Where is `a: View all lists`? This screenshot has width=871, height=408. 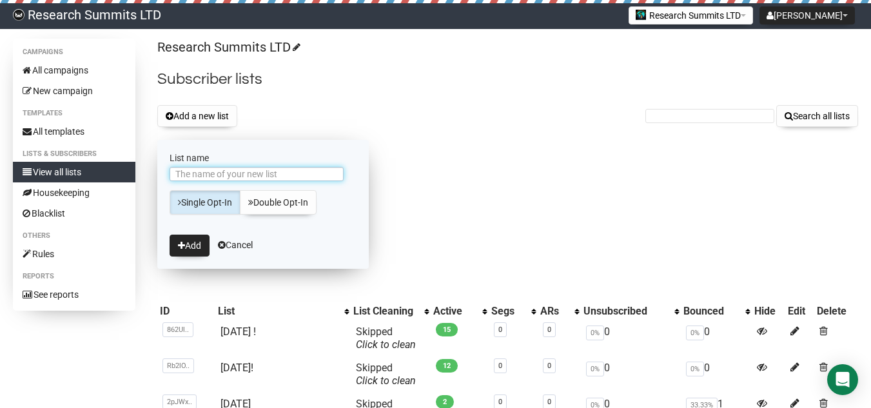 a: View all lists is located at coordinates (74, 172).